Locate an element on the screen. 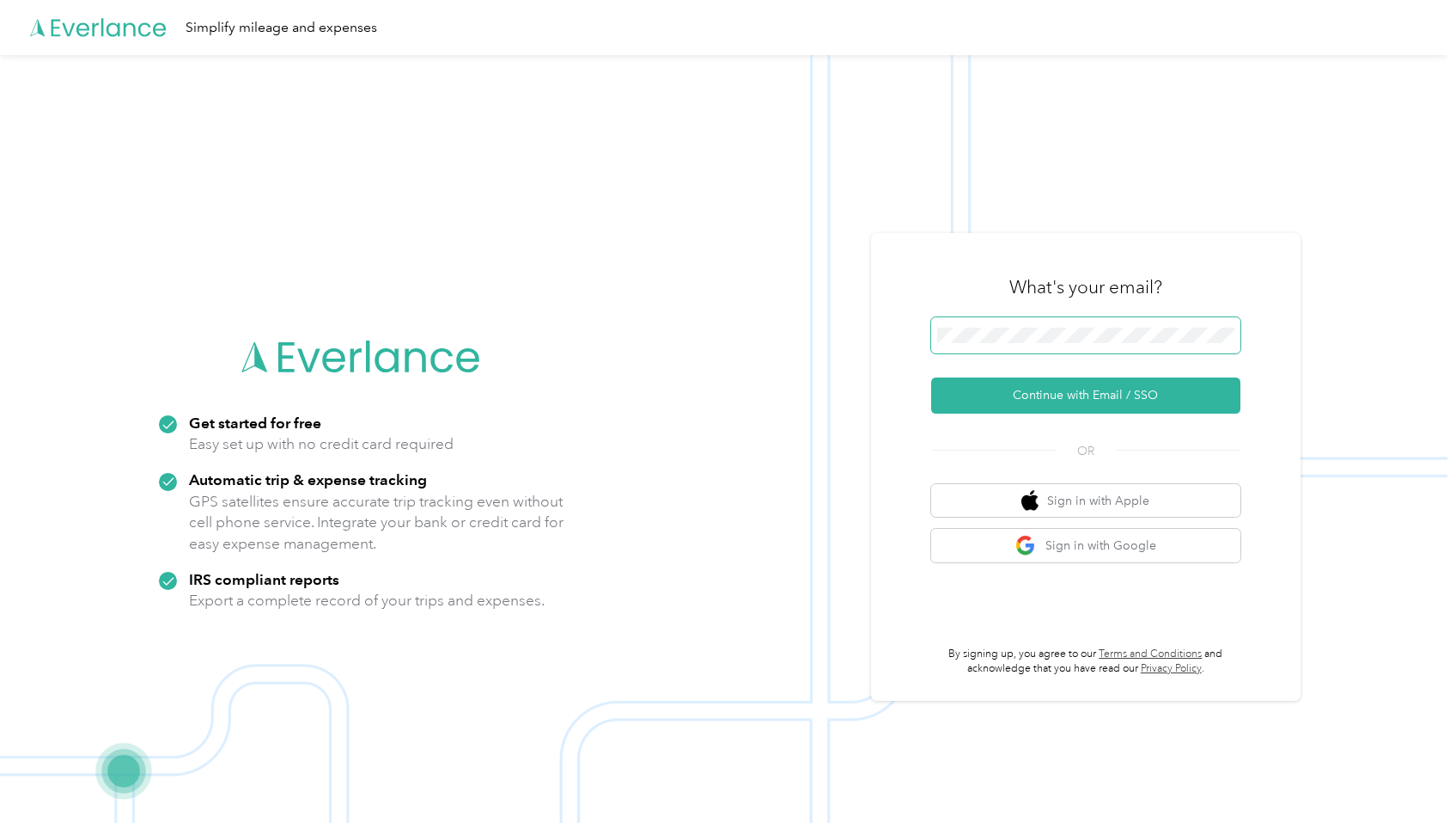 This screenshot has height=823, width=1456. img: apple logo is located at coordinates (1030, 500).